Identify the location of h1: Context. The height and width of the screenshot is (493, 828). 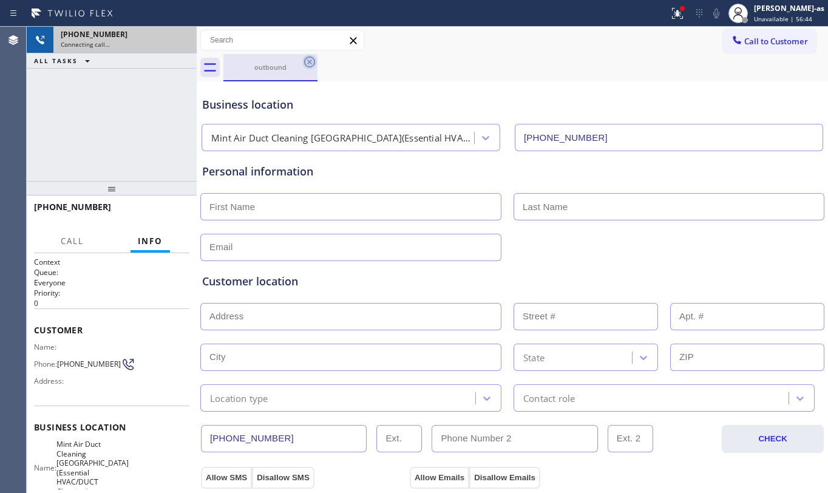
(112, 262).